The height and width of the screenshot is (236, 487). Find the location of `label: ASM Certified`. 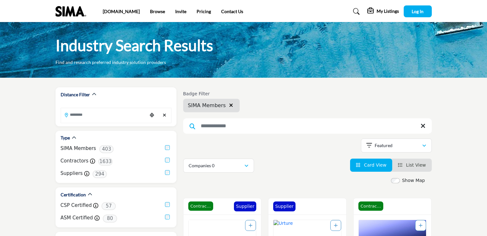

label: ASM Certified is located at coordinates (77, 218).